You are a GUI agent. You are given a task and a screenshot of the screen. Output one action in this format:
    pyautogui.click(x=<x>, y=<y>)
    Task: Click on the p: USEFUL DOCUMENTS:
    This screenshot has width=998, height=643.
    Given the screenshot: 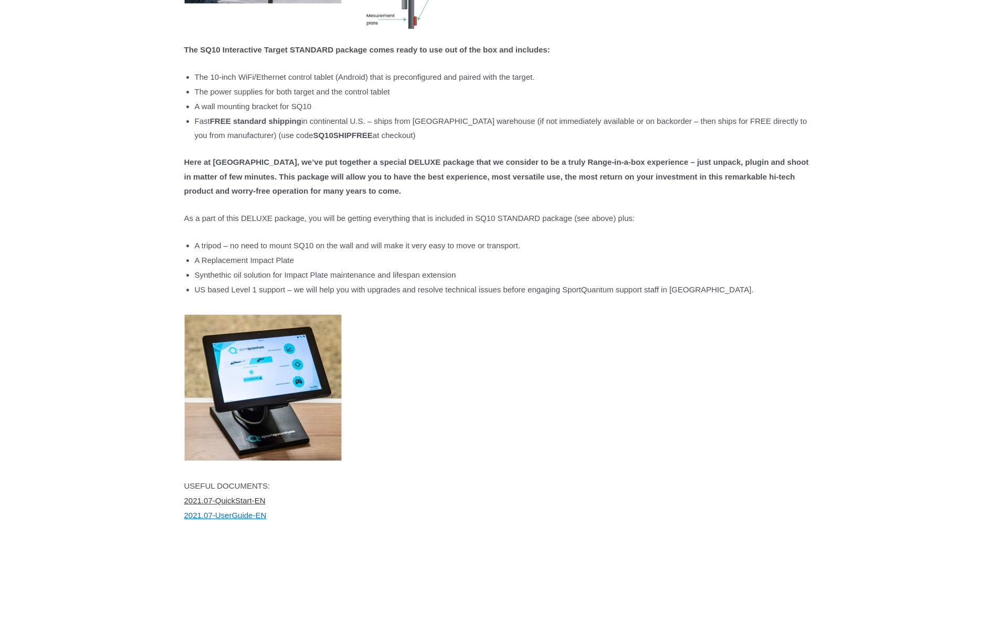 What is the action you would take?
    pyautogui.click(x=500, y=501)
    